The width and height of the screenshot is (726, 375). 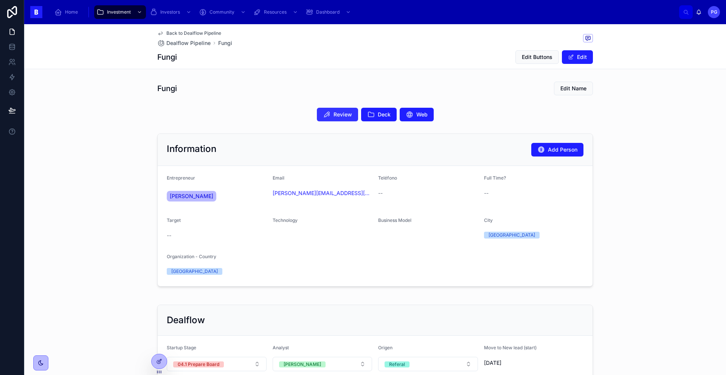 I want to click on span: PG, so click(x=714, y=12).